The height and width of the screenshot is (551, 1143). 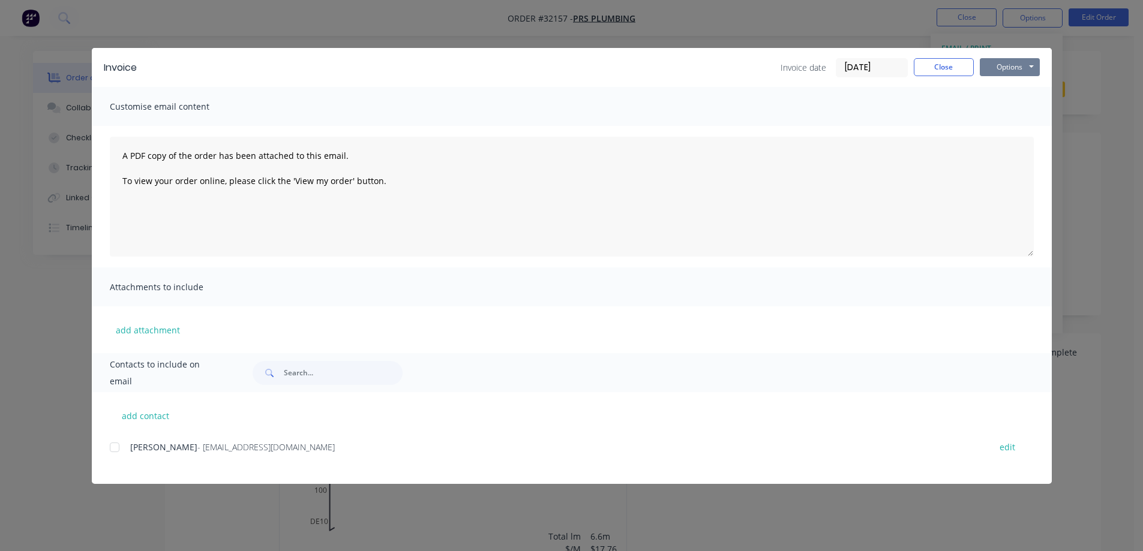 What do you see at coordinates (176, 107) in the screenshot?
I see `span: Customise email content` at bounding box center [176, 107].